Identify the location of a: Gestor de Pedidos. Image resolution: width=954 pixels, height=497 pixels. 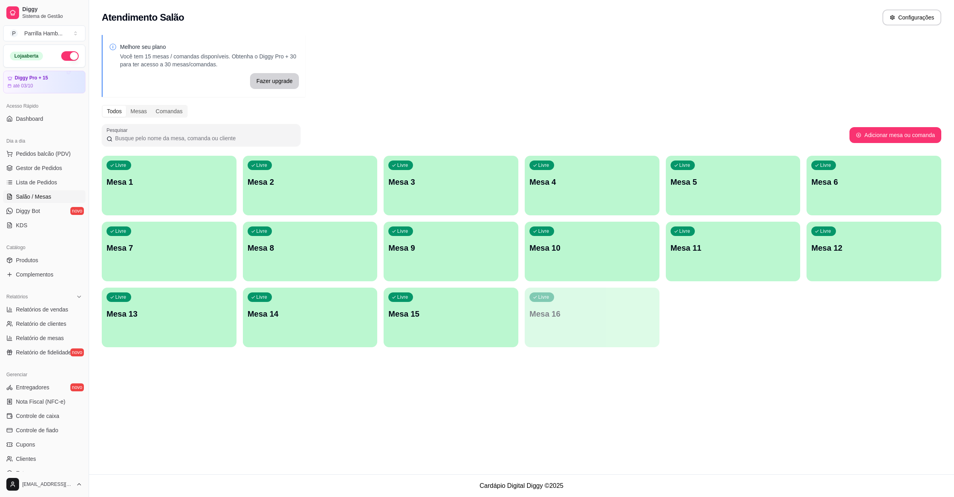
(44, 168).